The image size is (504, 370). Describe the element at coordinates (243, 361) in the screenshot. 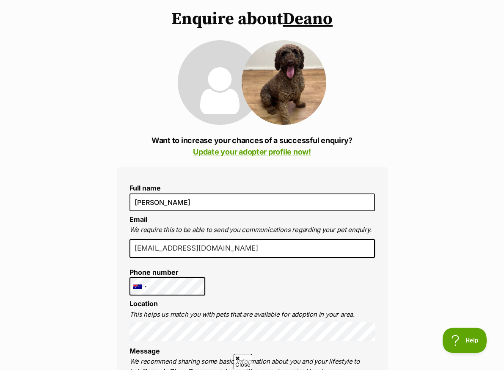

I see `span: Close` at that location.